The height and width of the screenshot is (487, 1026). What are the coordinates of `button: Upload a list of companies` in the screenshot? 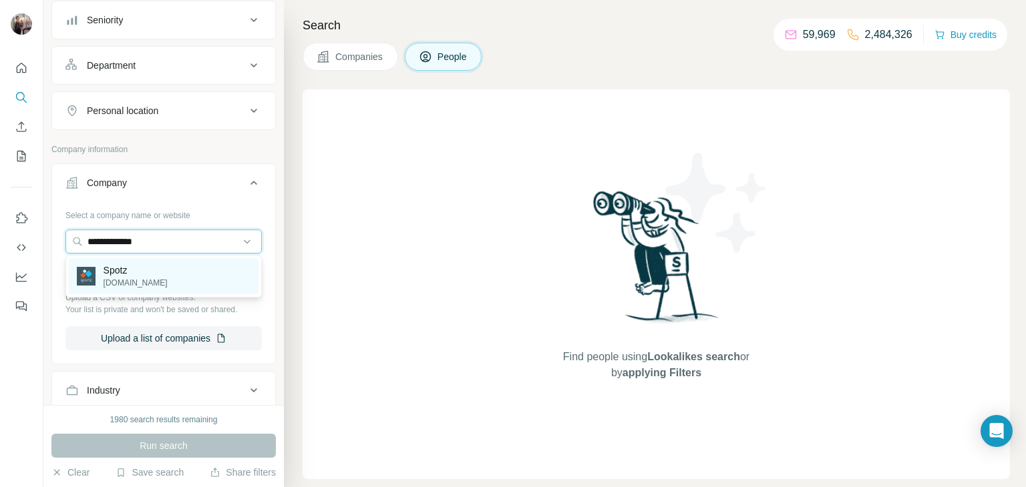 It's located at (164, 339).